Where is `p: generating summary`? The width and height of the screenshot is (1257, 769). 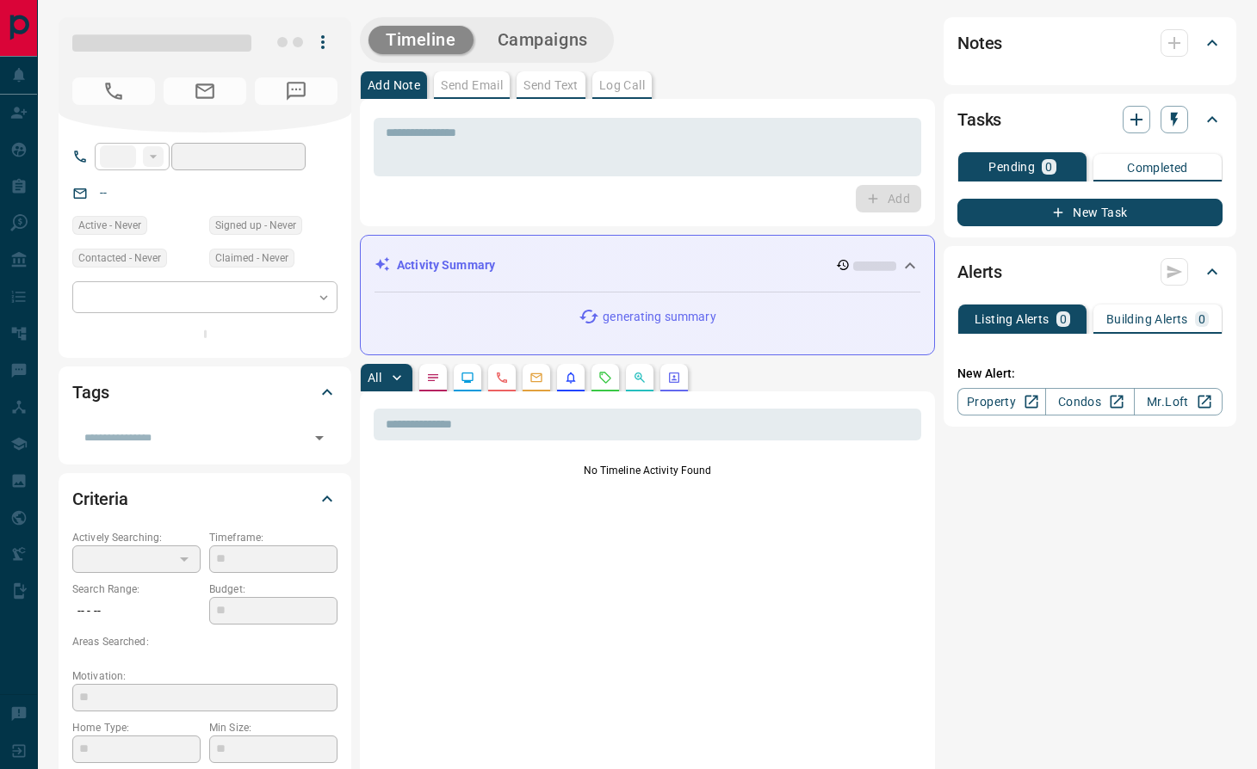 p: generating summary is located at coordinates (658, 317).